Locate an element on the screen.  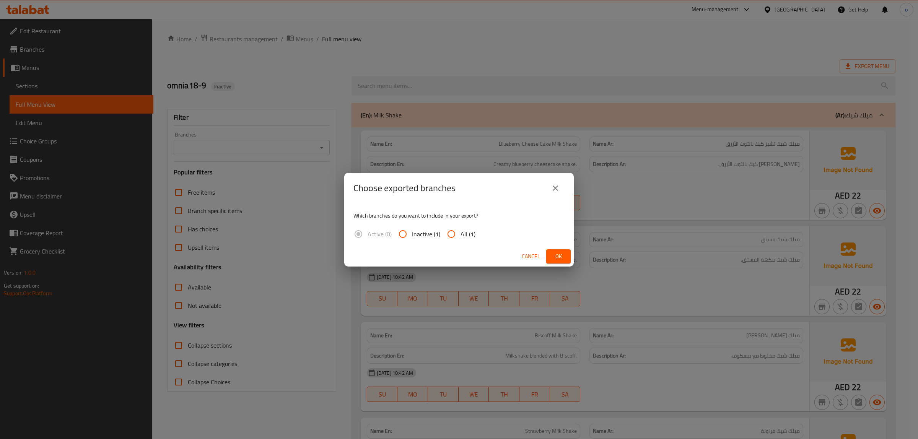
span: Ok is located at coordinates (558, 256).